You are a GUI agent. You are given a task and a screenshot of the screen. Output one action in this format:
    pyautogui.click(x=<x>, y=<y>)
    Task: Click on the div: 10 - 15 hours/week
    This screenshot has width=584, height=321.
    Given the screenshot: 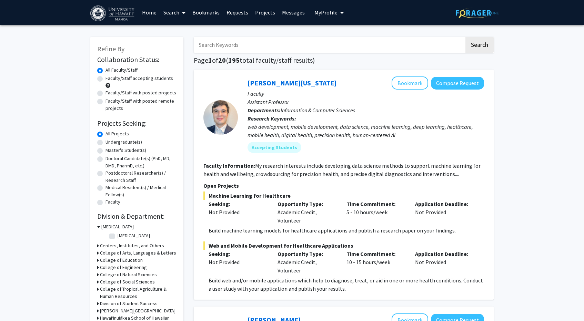 What is the action you would take?
    pyautogui.click(x=376, y=262)
    